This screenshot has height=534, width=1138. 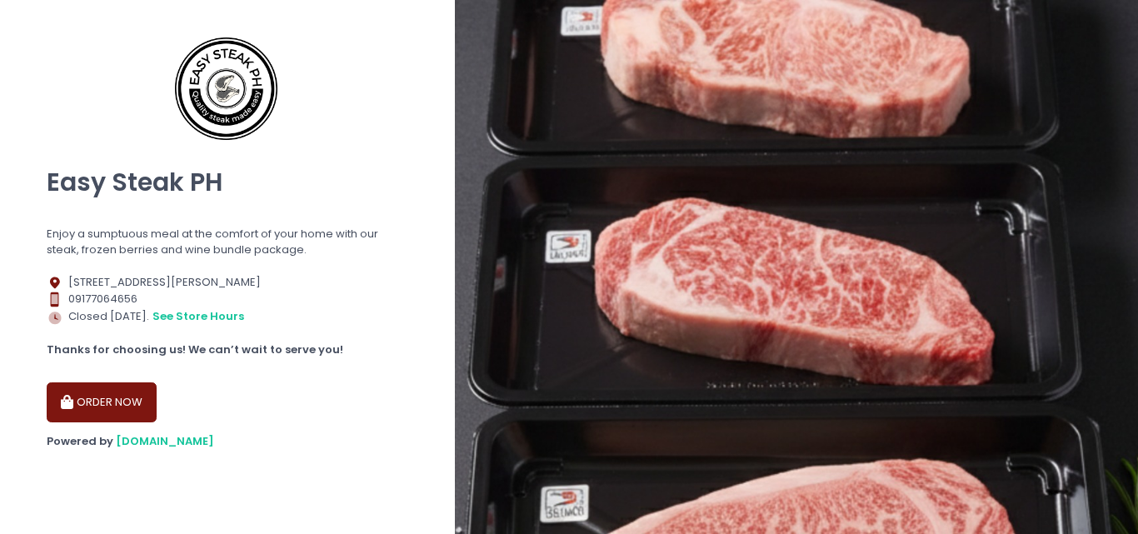 I want to click on img: Easy Steak PH, so click(x=225, y=87).